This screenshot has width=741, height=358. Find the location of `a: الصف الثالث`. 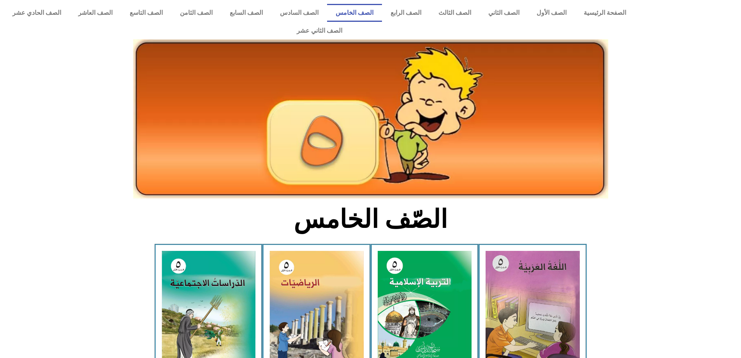

a: الصف الثالث is located at coordinates (455, 13).